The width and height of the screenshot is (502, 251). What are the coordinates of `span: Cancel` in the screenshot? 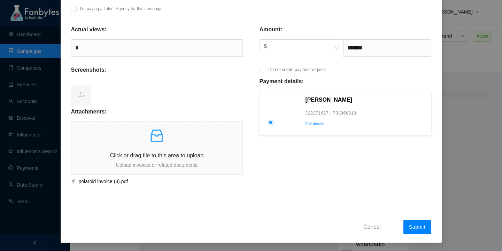 It's located at (372, 227).